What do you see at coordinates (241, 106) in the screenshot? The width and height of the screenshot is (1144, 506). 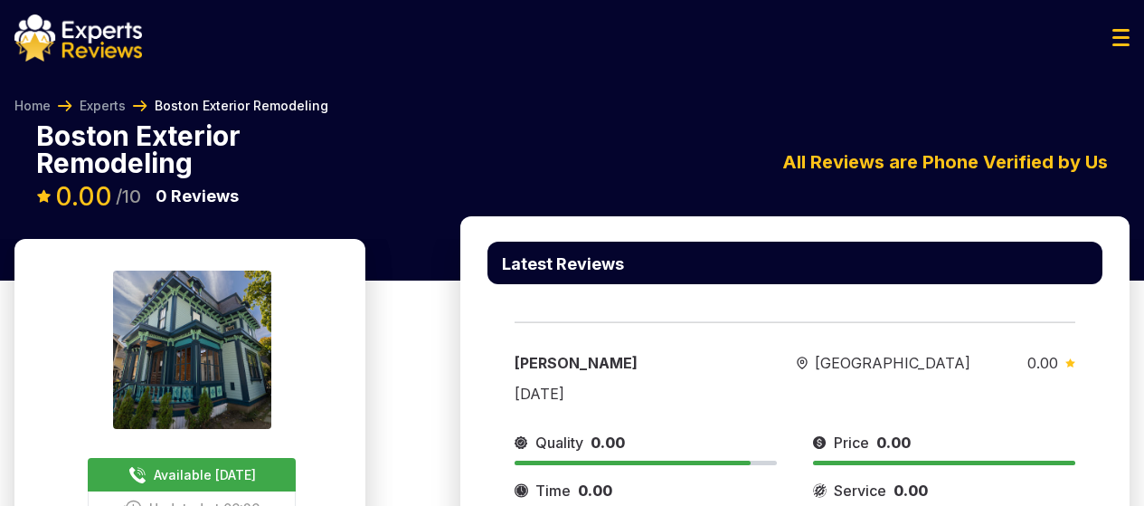 I see `span: Boston Exterior Remodeling` at bounding box center [241, 106].